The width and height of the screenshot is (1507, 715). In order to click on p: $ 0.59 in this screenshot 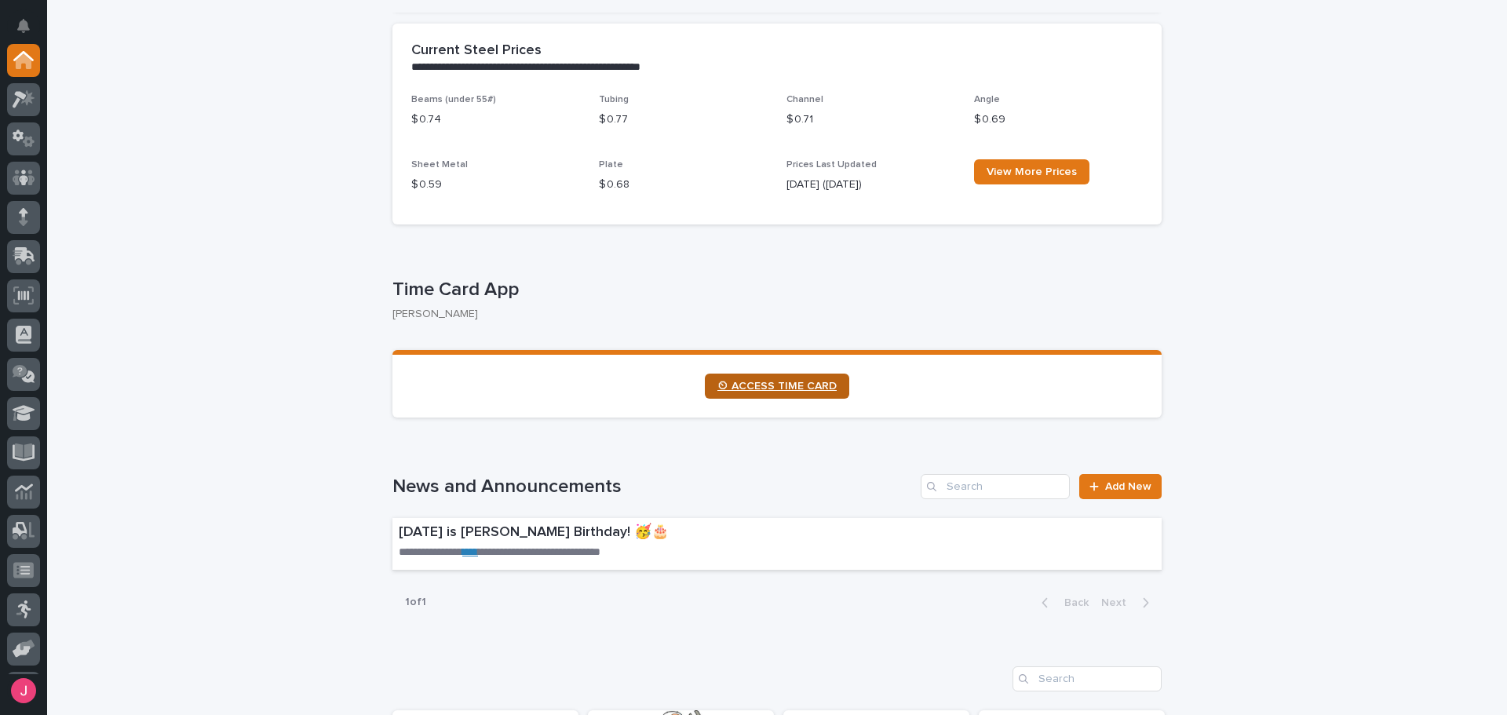, I will do `click(495, 184)`.